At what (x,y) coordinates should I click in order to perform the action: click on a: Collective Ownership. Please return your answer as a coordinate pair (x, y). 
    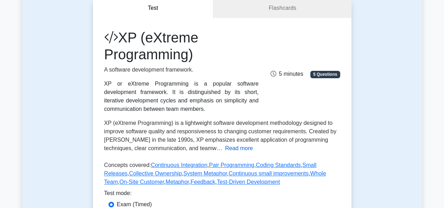
    Looking at the image, I should click on (156, 173).